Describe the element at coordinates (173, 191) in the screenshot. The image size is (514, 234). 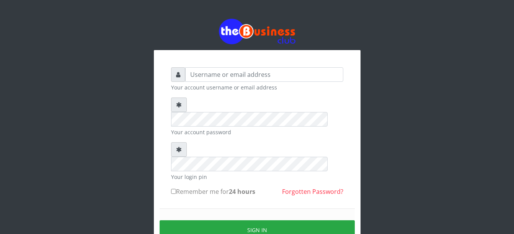
I see `input: Remember me for24 hours` at that location.